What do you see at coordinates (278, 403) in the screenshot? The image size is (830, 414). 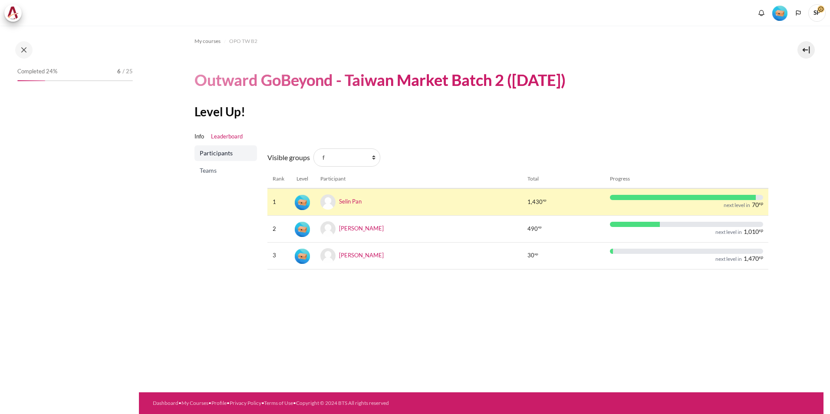 I see `a: Terms of Use` at bounding box center [278, 403].